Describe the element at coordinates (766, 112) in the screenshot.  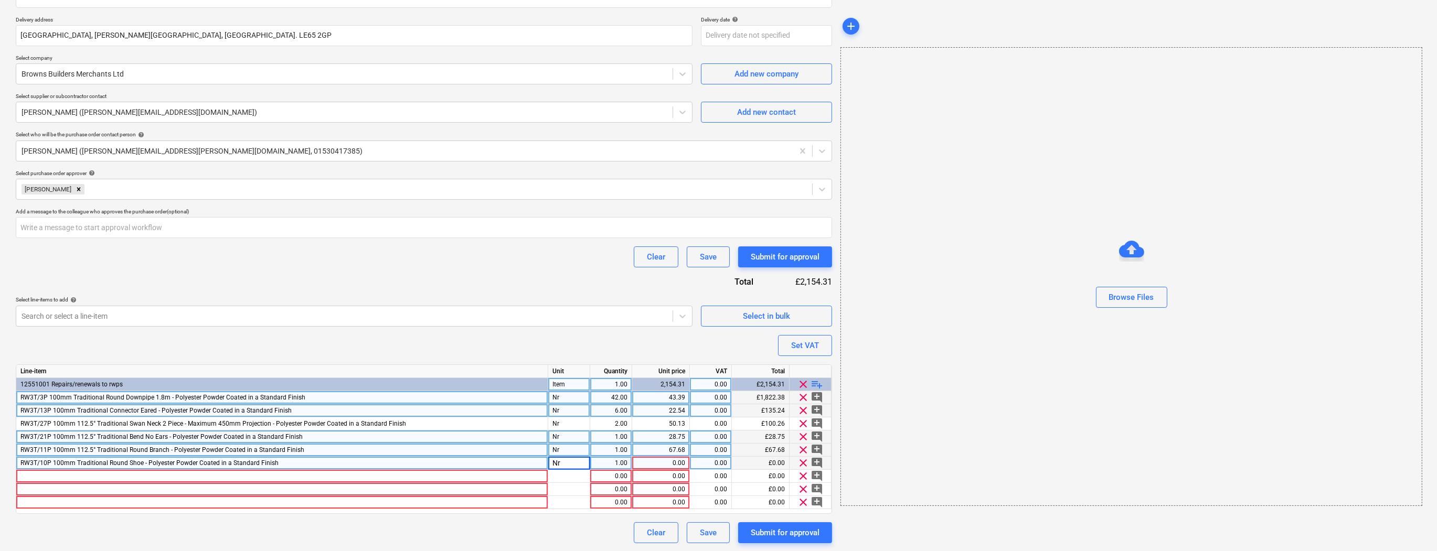
I see `div: Add new contact` at that location.